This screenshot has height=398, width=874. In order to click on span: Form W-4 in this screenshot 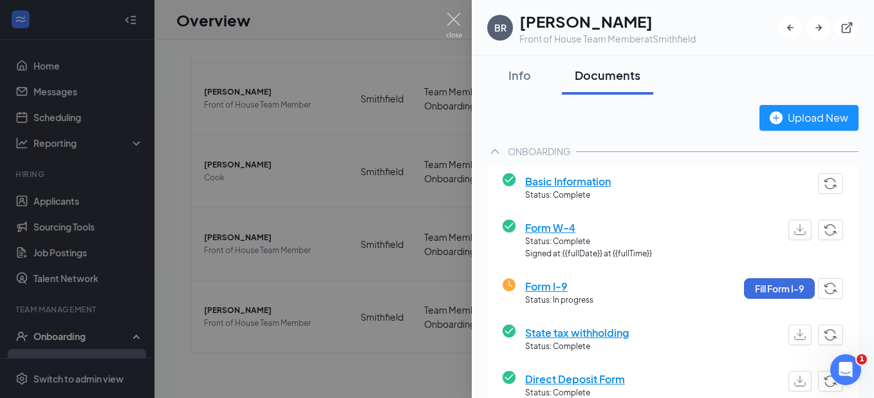, I will do `click(588, 227)`.